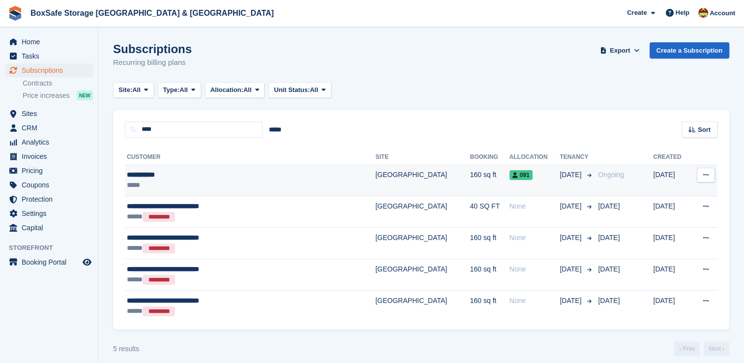  Describe the element at coordinates (535, 157) in the screenshot. I see `th: Allocation` at that location.